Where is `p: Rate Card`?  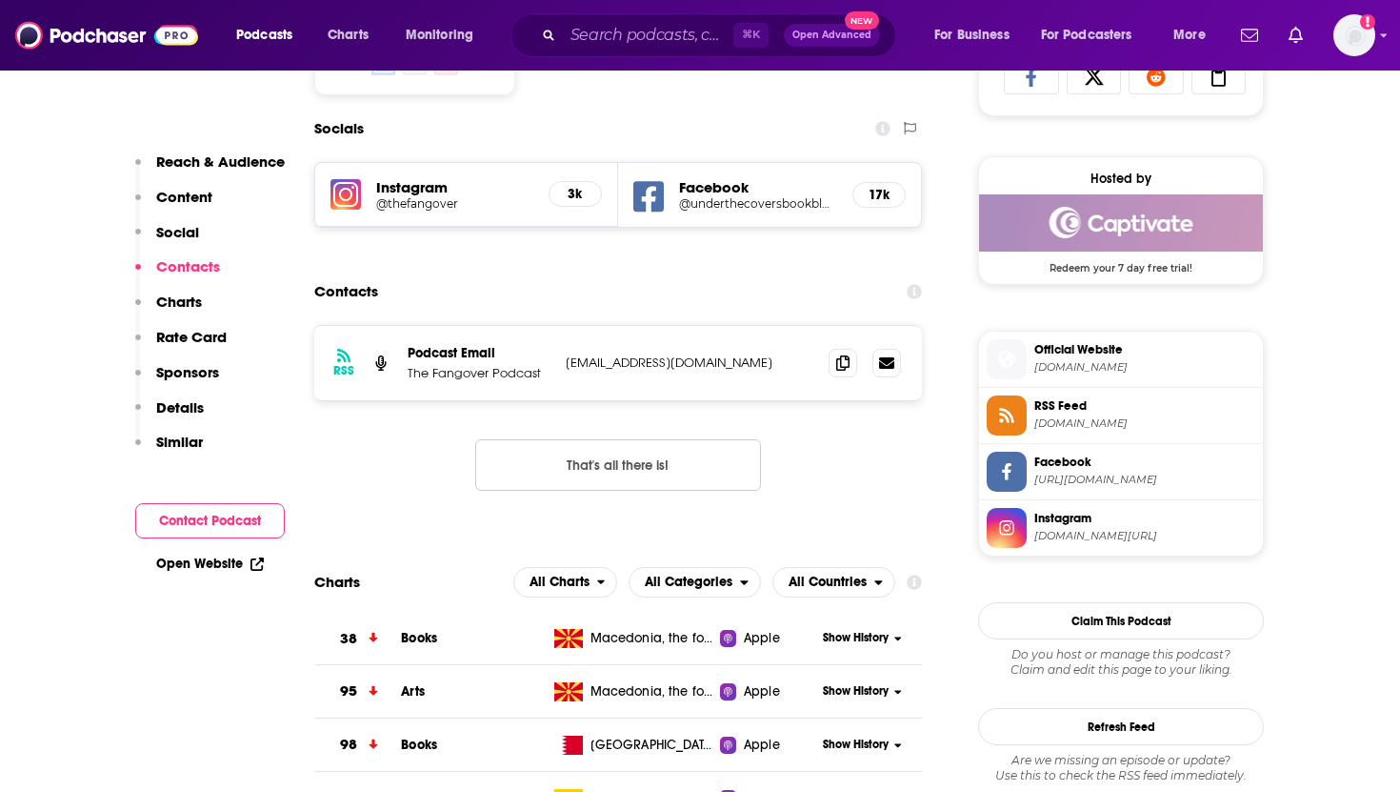 p: Rate Card is located at coordinates (191, 336).